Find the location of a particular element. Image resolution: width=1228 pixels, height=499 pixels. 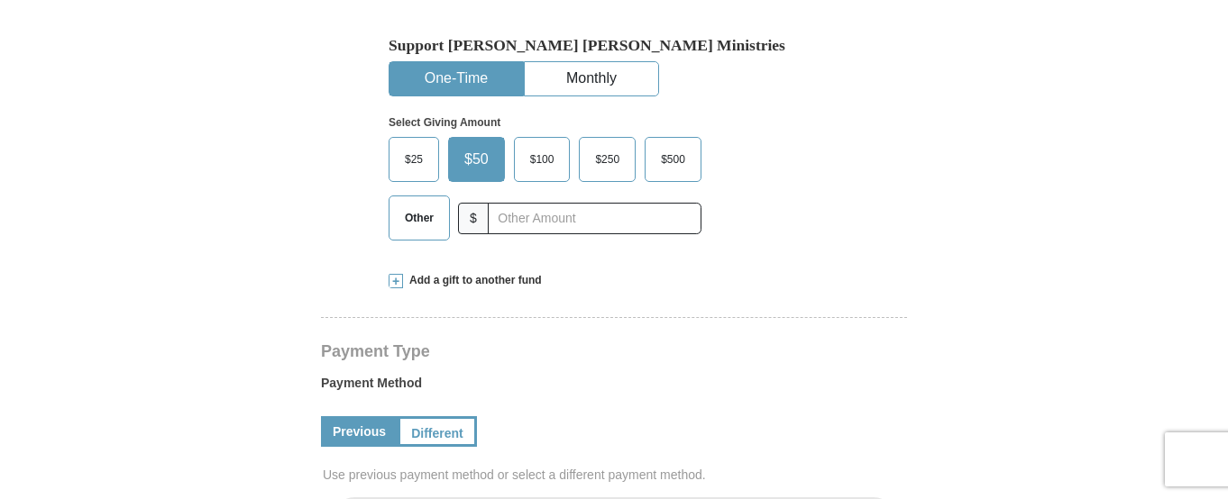

a: Different is located at coordinates (437, 432).